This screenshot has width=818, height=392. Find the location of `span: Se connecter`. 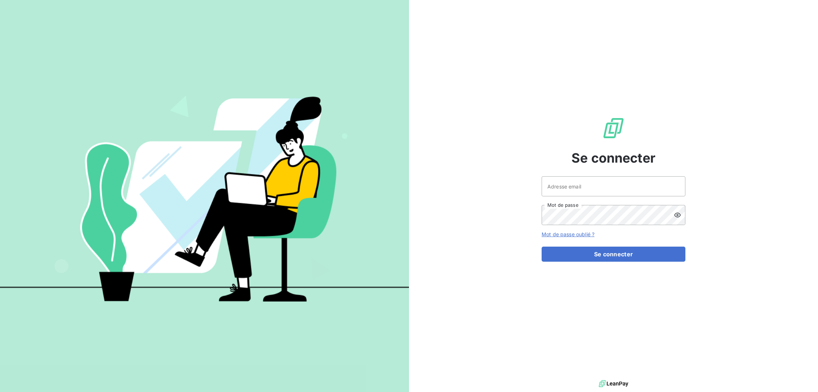

span: Se connecter is located at coordinates (614, 158).